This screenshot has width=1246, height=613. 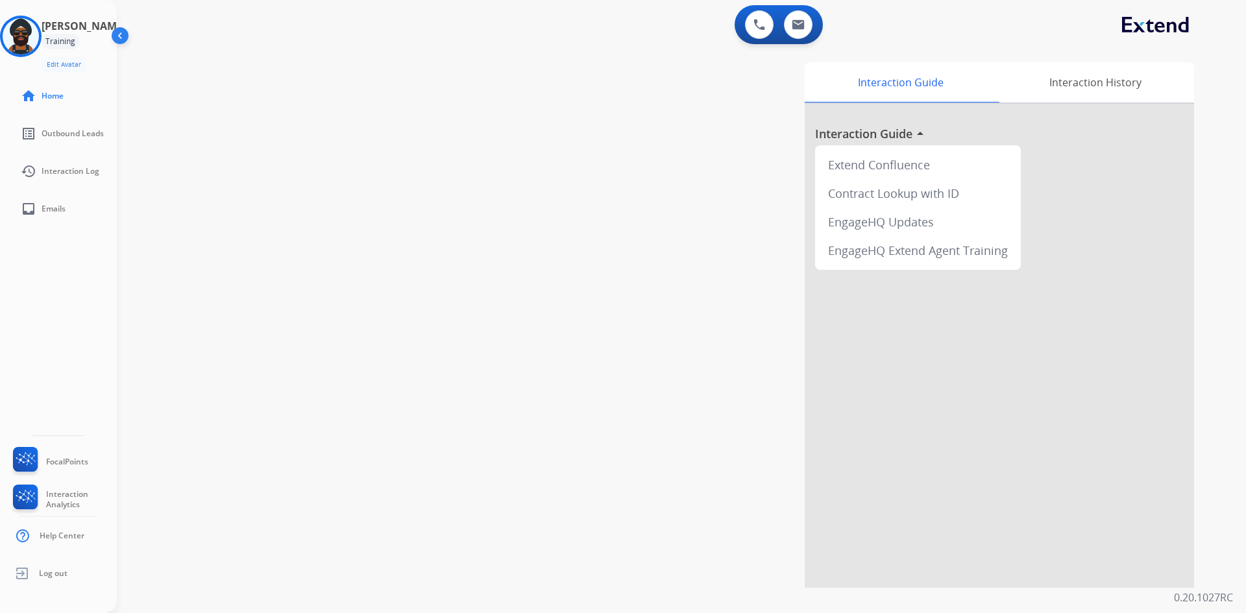 I want to click on div: Training, so click(x=60, y=42).